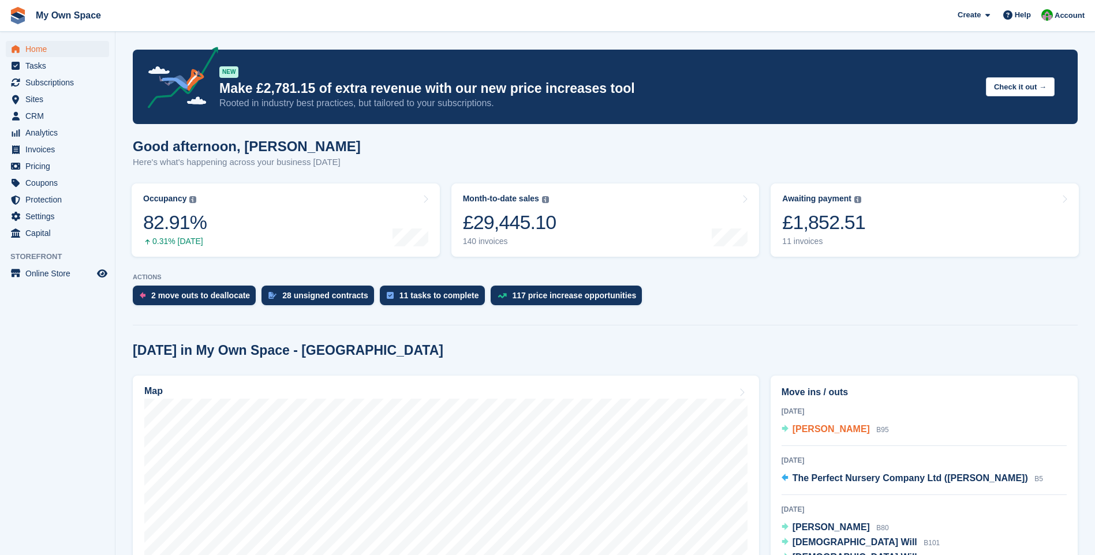  What do you see at coordinates (325, 296) in the screenshot?
I see `div: 28 unsigned contracts` at bounding box center [325, 296].